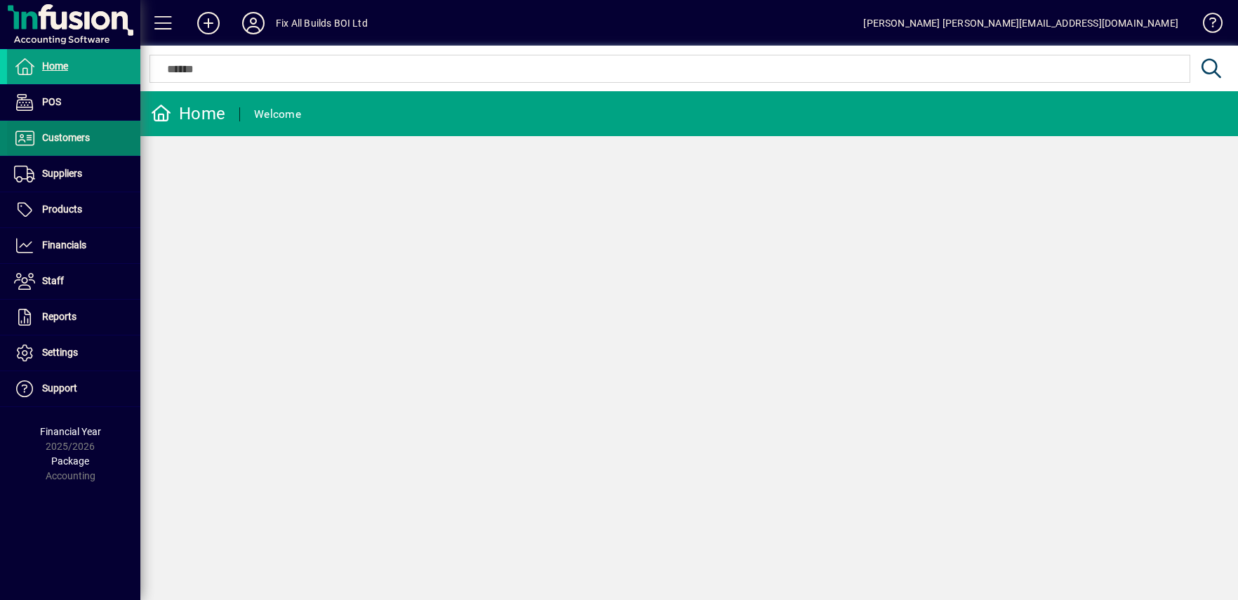  What do you see at coordinates (66, 138) in the screenshot?
I see `span: Customers` at bounding box center [66, 138].